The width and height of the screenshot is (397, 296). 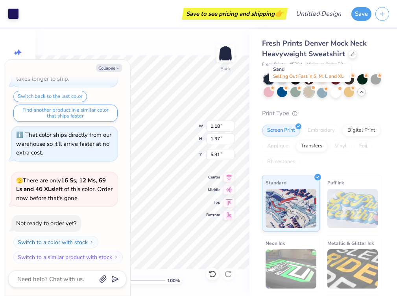 What do you see at coordinates (64, 144) in the screenshot?
I see `div: That color ships directly from our warehouse so it’ll arrive faster at no extra cost.` at bounding box center [64, 144].